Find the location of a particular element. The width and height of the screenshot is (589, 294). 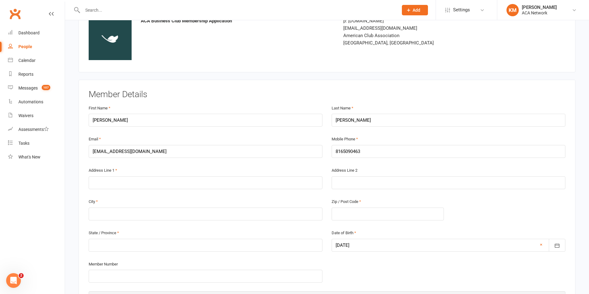

div: People is located at coordinates (25, 47).